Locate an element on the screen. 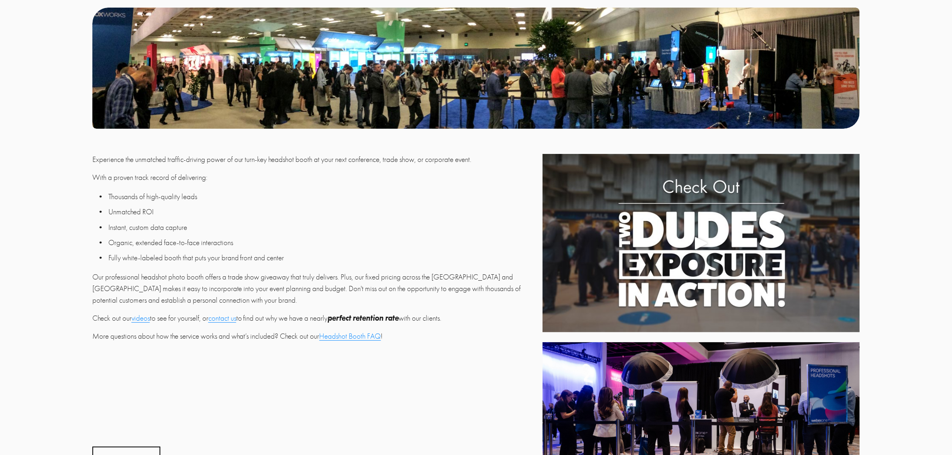 The width and height of the screenshot is (952, 455). p: Experience the unmatched traffic-driving power of our turn-key headshot booth at your next confer... is located at coordinates (315, 159).